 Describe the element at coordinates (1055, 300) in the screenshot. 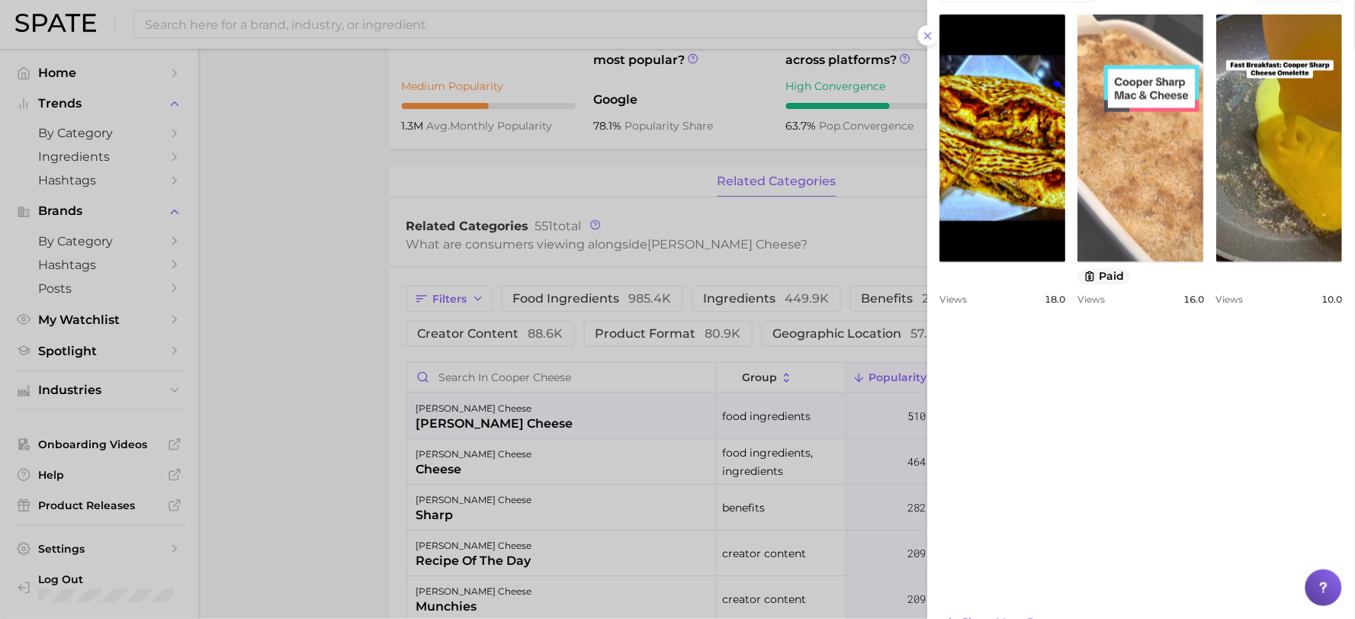

I see `span: 18.0` at that location.